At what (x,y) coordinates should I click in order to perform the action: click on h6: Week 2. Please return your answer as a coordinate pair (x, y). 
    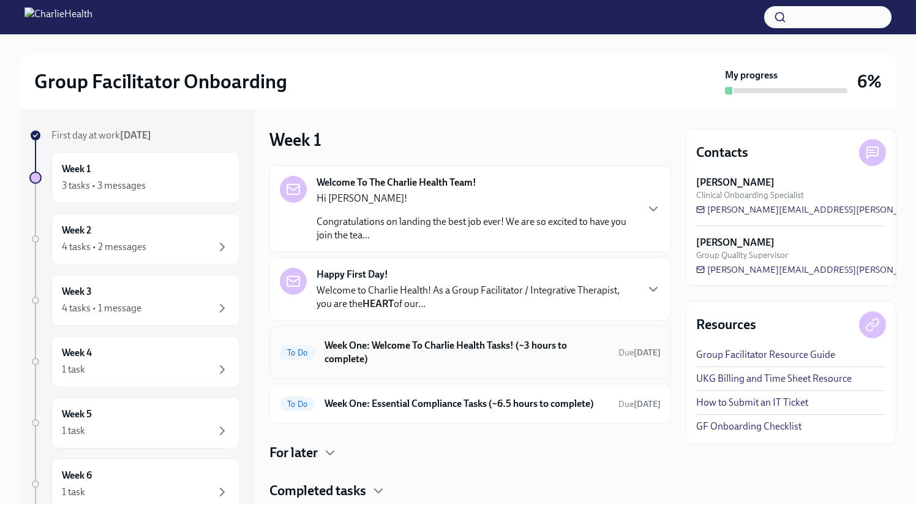
    Looking at the image, I should click on (77, 230).